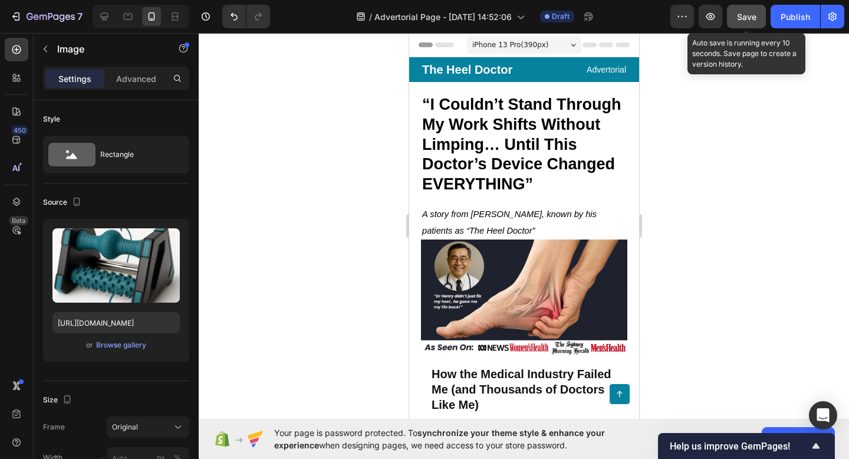  What do you see at coordinates (246, 17) in the screenshot?
I see `div: Undo/Redo` at bounding box center [246, 17].